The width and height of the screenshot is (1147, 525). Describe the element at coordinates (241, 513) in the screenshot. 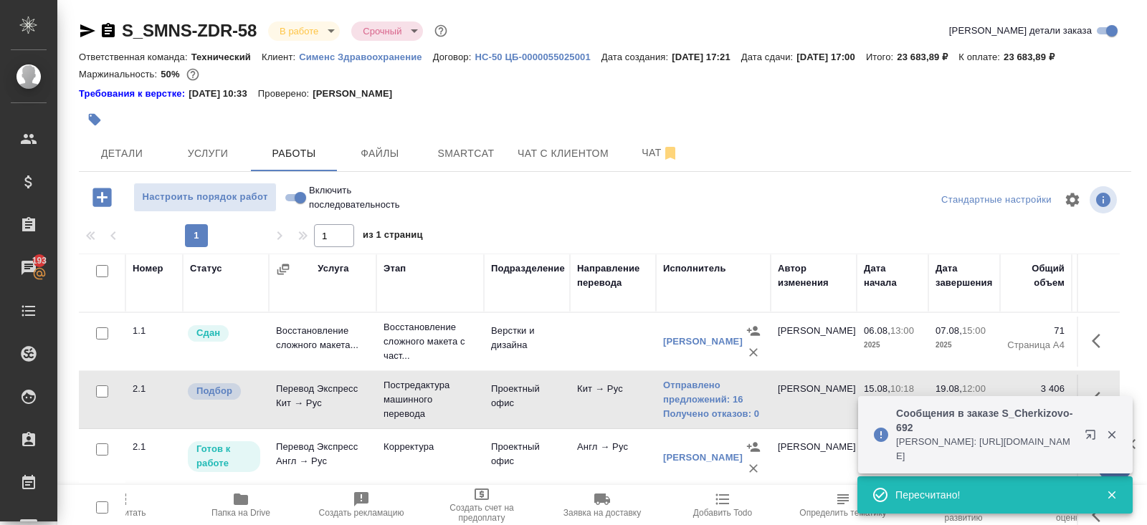

I see `span: Папка на Drive` at that location.